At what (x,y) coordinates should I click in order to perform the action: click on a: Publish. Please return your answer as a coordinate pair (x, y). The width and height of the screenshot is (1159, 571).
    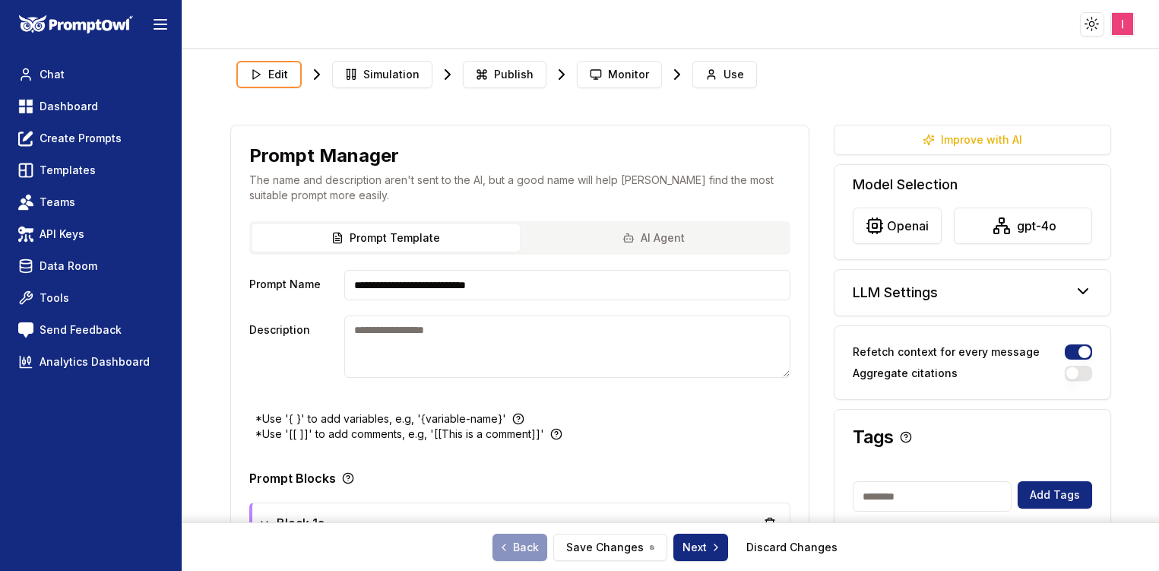
    Looking at the image, I should click on (504, 74).